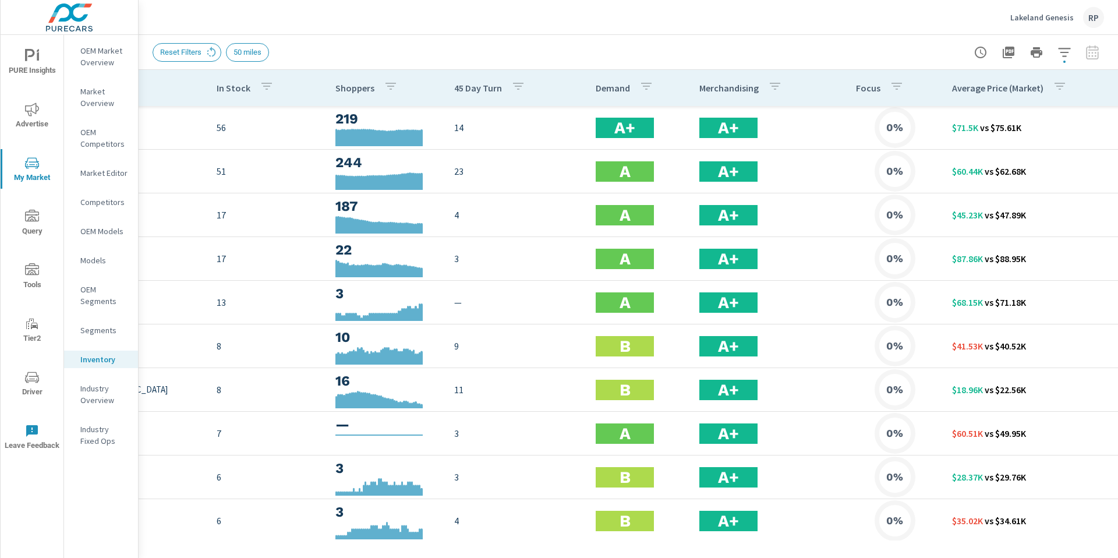  Describe the element at coordinates (385, 162) in the screenshot. I see `h3: 244` at that location.